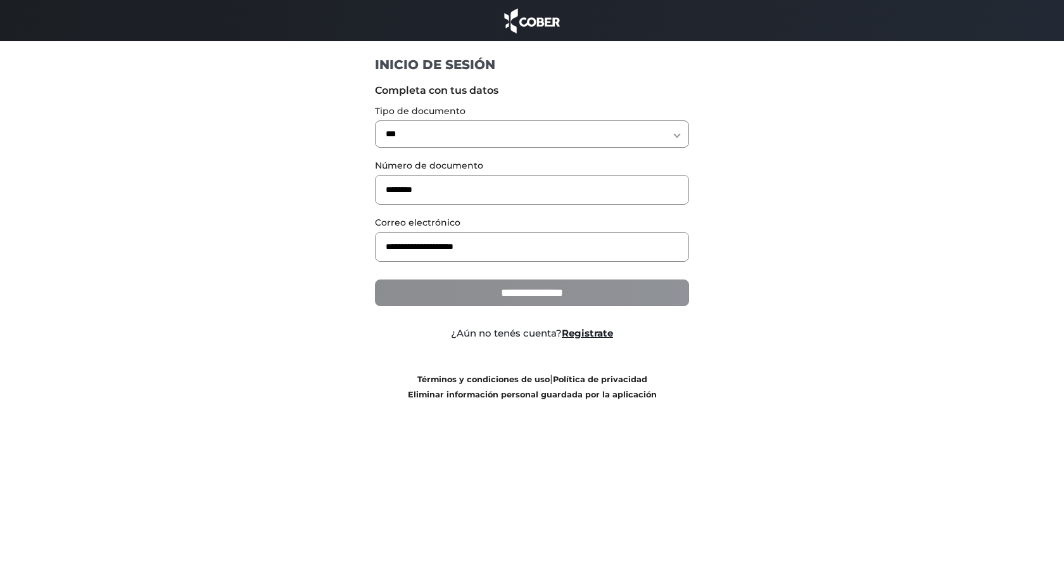 This screenshot has width=1064, height=585. What do you see at coordinates (532, 165) in the screenshot?
I see `label: Número de documento` at bounding box center [532, 165].